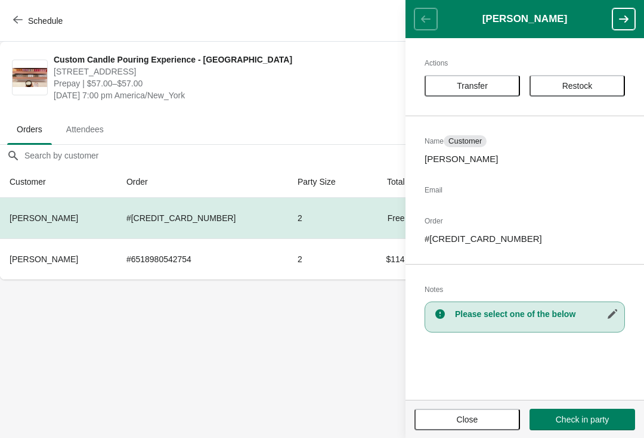 The width and height of the screenshot is (644, 438). Describe the element at coordinates (537, 314) in the screenshot. I see `h3: Please select one of the below` at that location.